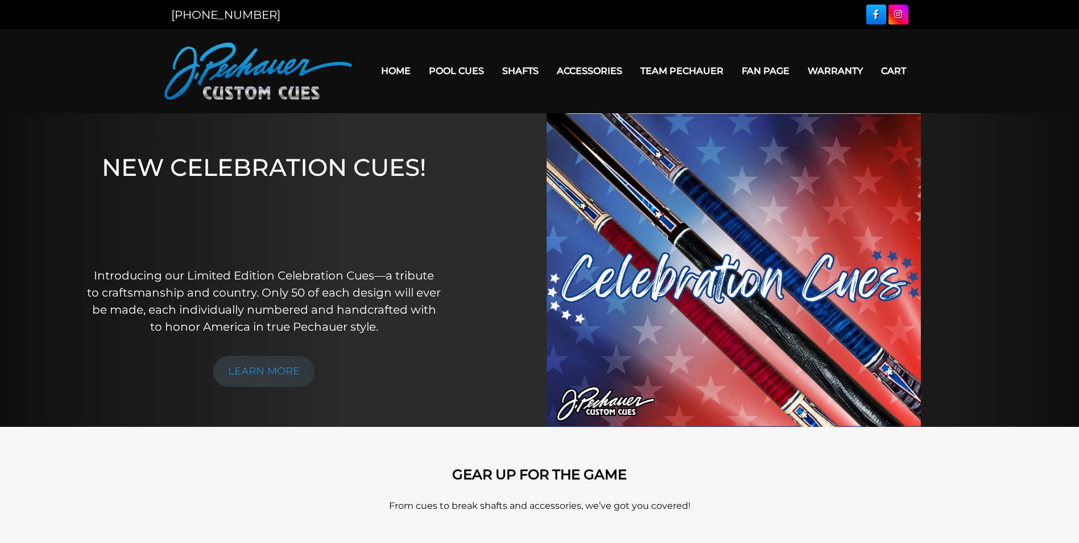  What do you see at coordinates (682, 71) in the screenshot?
I see `a: Team Pechauer` at bounding box center [682, 71].